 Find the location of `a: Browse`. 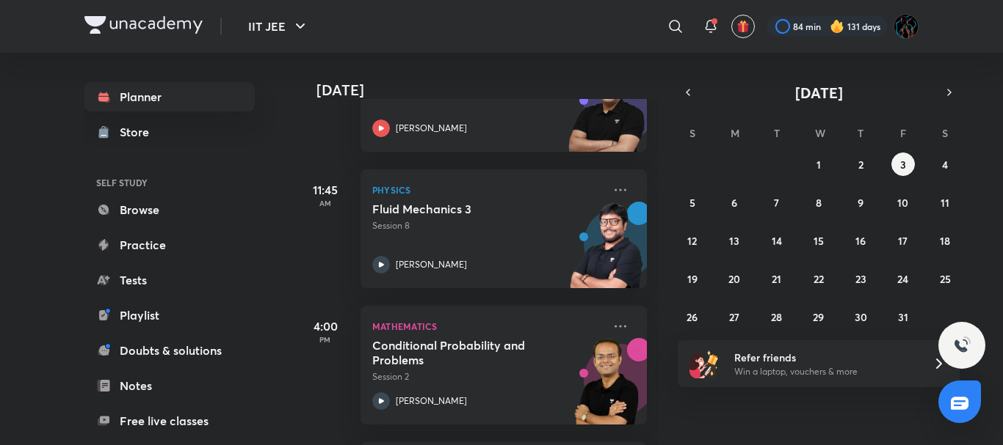

a: Browse is located at coordinates (170, 210).